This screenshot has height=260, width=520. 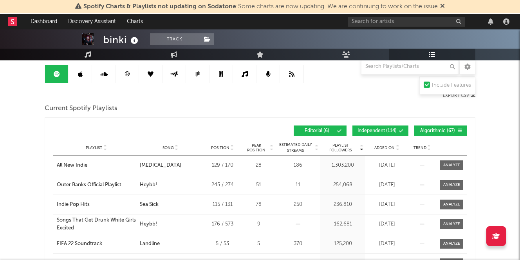 What do you see at coordinates (222, 224) in the screenshot?
I see `div: 176 / 573` at bounding box center [222, 224].